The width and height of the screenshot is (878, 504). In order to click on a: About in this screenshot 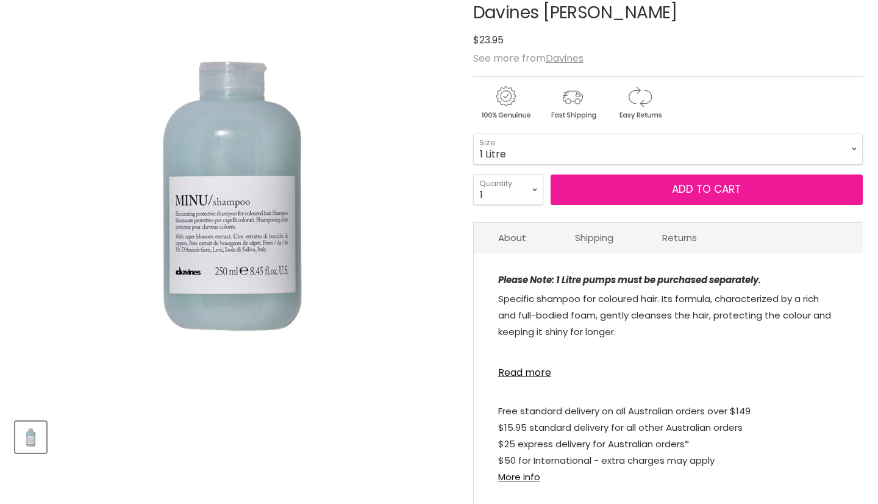, I will do `click(512, 237)`.